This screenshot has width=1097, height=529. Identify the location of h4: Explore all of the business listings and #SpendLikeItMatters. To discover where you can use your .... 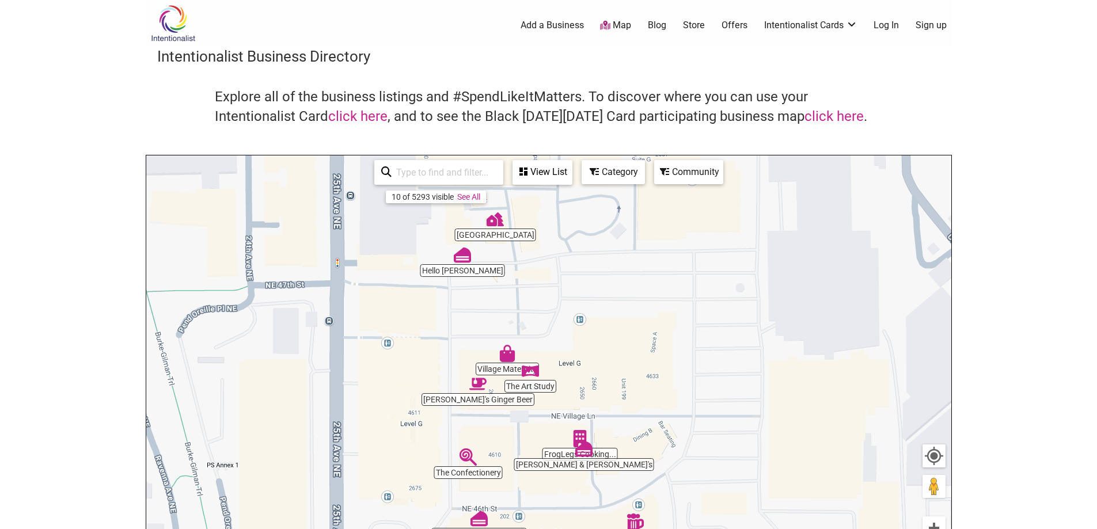
(549, 107).